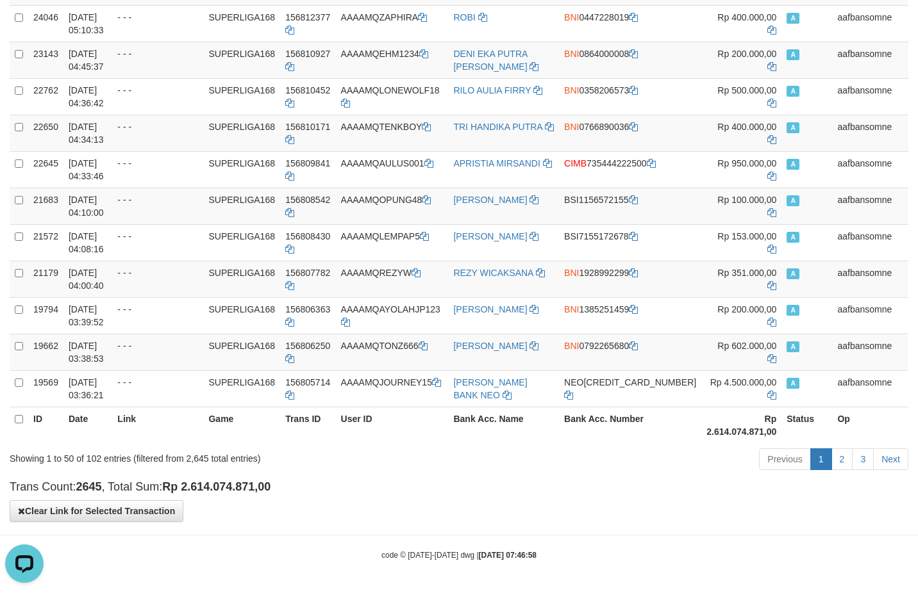 The width and height of the screenshot is (918, 593). What do you see at coordinates (392, 23) in the screenshot?
I see `td: AAAAMQZAPHIRA` at bounding box center [392, 23].